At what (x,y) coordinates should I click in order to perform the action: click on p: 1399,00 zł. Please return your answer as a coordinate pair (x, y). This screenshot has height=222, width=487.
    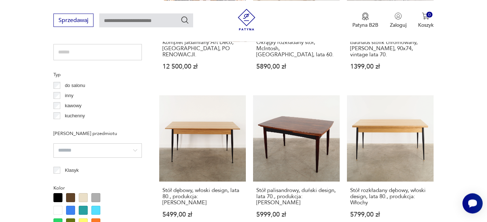
    Looking at the image, I should click on (391, 66).